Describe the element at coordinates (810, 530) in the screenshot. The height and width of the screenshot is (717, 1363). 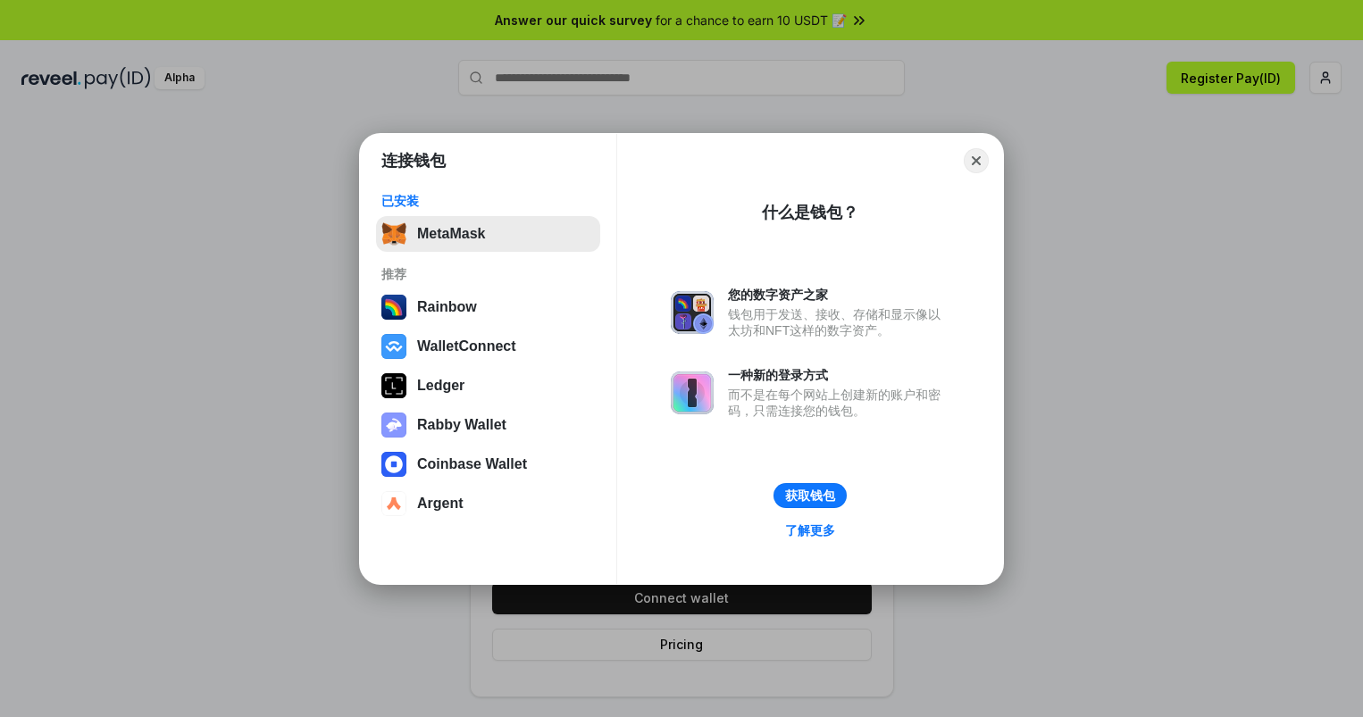
I see `a: 了解更多` at that location.